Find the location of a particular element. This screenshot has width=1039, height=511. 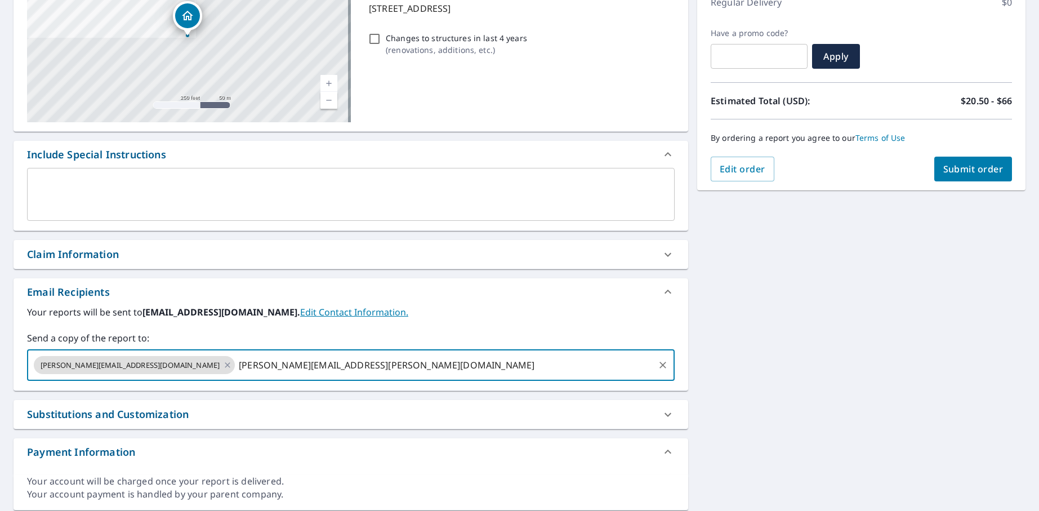

button: Clear is located at coordinates (663, 365).